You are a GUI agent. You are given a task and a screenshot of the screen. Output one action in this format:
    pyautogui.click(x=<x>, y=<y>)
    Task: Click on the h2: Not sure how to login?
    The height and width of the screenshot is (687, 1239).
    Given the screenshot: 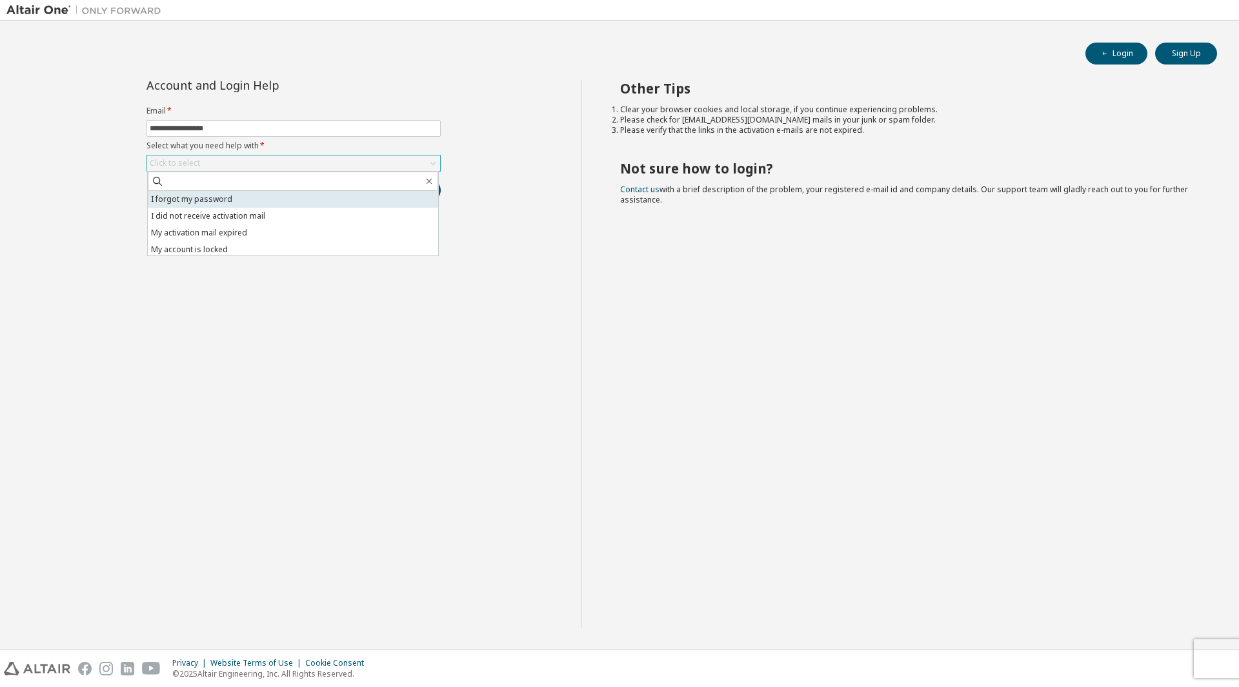 What is the action you would take?
    pyautogui.click(x=907, y=168)
    